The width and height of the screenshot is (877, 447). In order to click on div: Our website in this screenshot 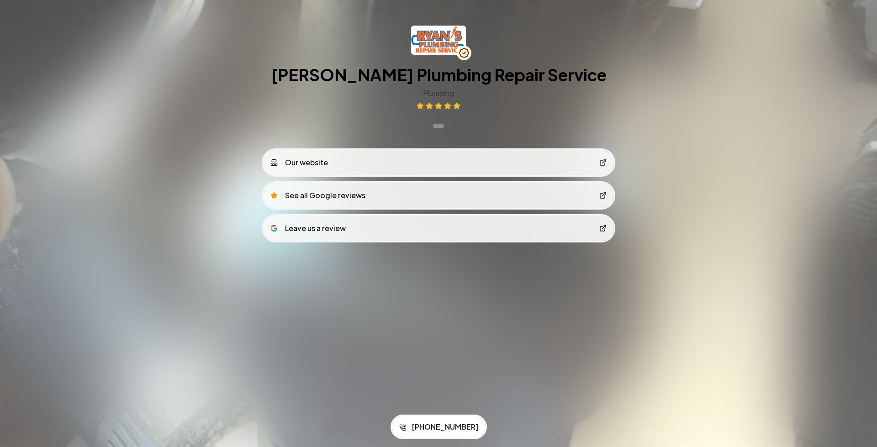, I will do `click(299, 163)`.